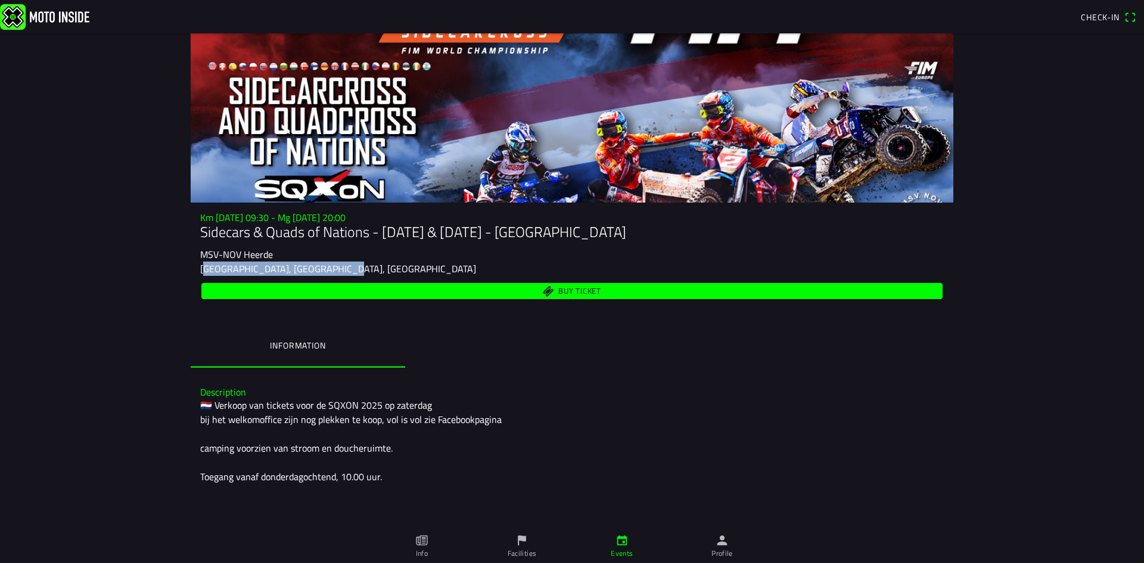 This screenshot has height=563, width=1144. Describe the element at coordinates (572, 392) in the screenshot. I see `h3: Description` at that location.